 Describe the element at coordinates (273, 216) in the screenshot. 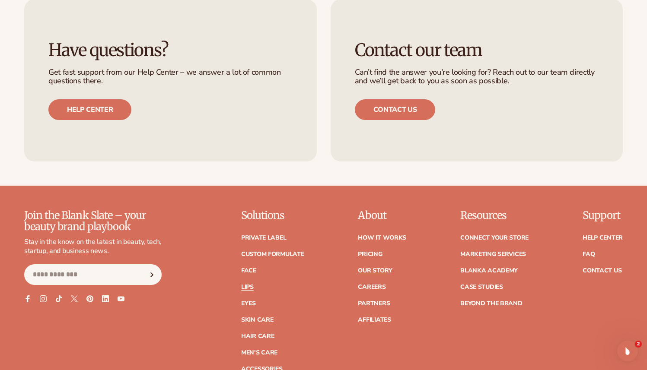

I see `p: Solutions` at that location.